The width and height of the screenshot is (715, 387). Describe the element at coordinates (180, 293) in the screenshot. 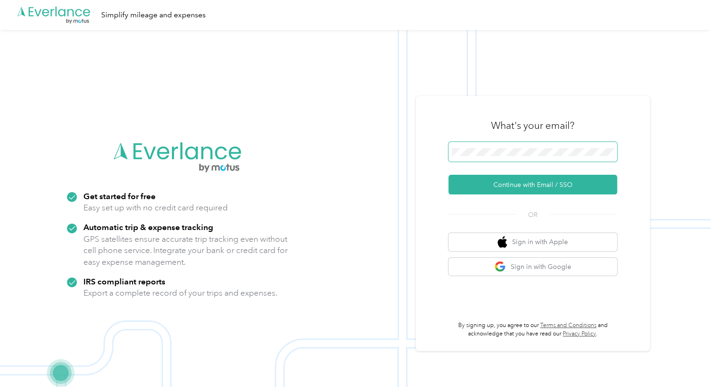

I see `p: Export a complete record of your trips and expenses.` at that location.